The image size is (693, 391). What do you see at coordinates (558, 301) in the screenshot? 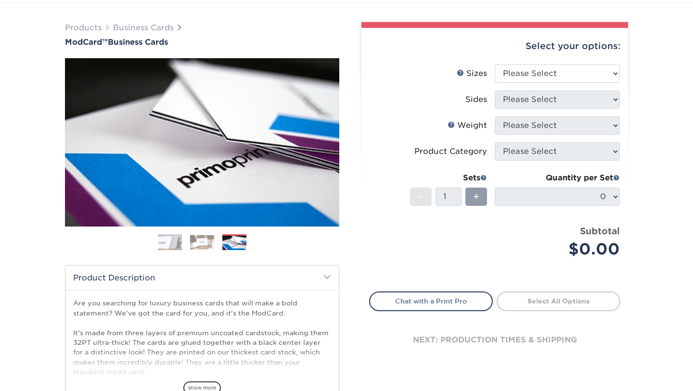
I see `a: Select All Options` at bounding box center [558, 301].